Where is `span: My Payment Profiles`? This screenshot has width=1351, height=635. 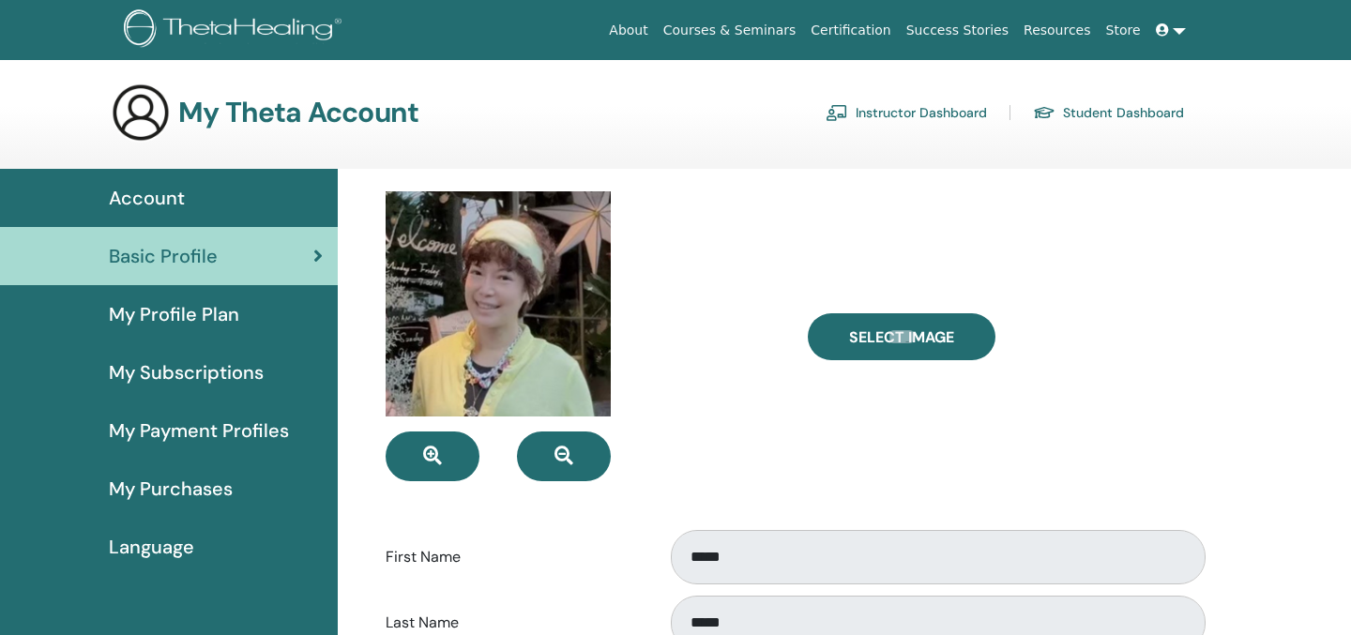 span: My Payment Profiles is located at coordinates (199, 431).